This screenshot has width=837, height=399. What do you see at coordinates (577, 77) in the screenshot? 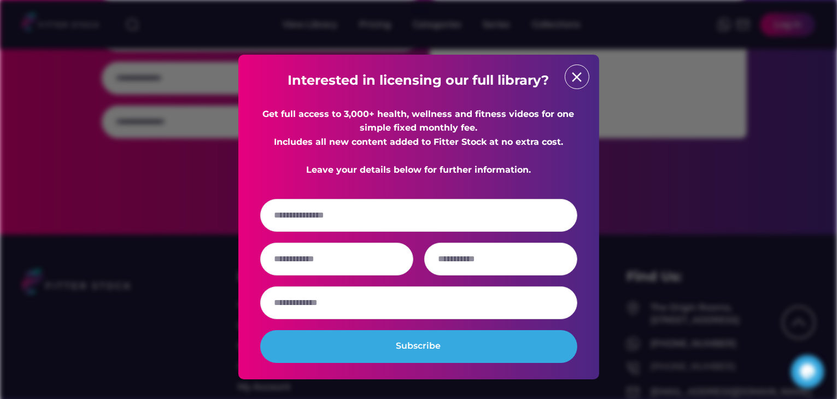
I see `button: close` at bounding box center [577, 77].